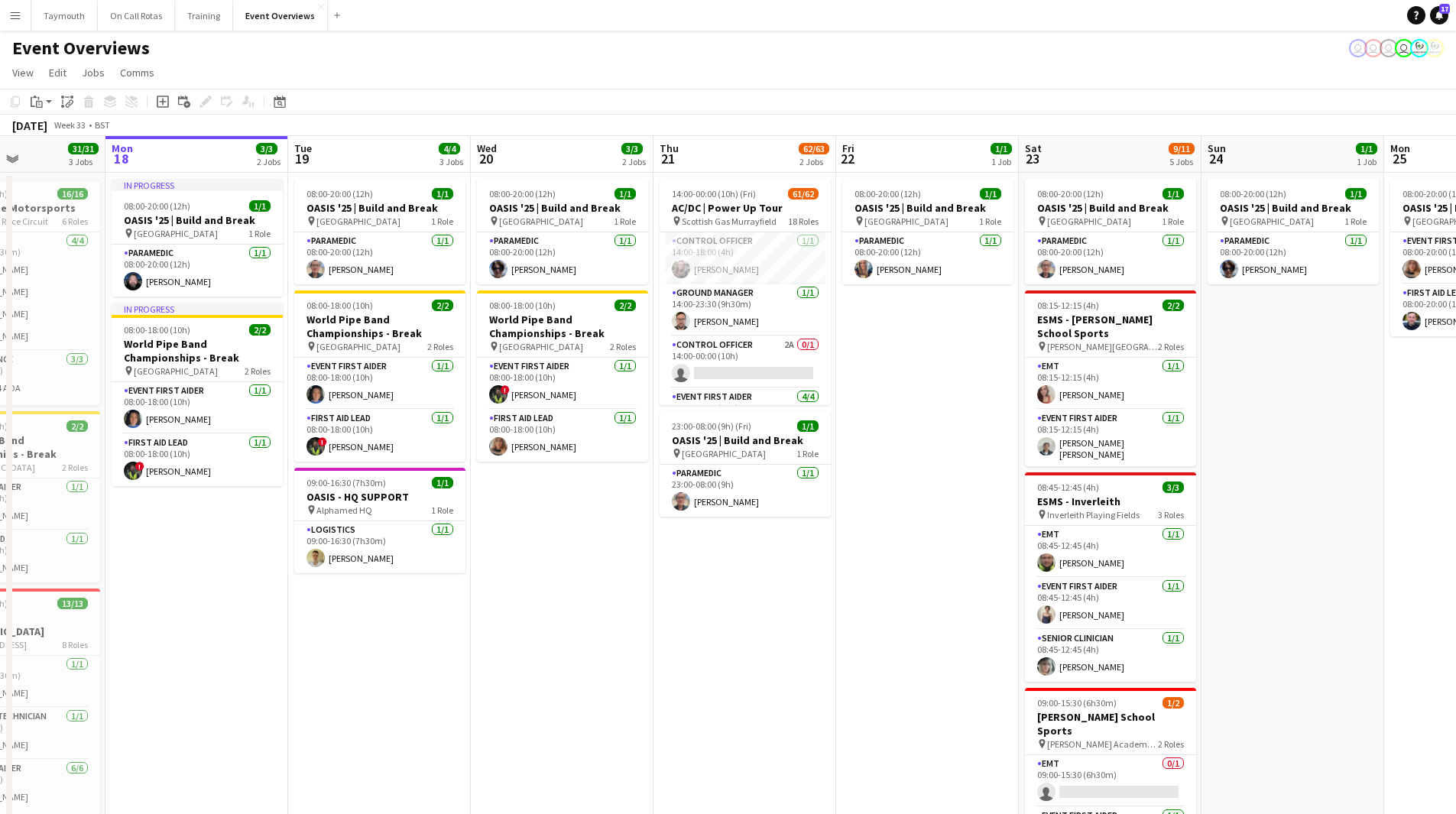  I want to click on span: Alphamed HQ, so click(344, 510).